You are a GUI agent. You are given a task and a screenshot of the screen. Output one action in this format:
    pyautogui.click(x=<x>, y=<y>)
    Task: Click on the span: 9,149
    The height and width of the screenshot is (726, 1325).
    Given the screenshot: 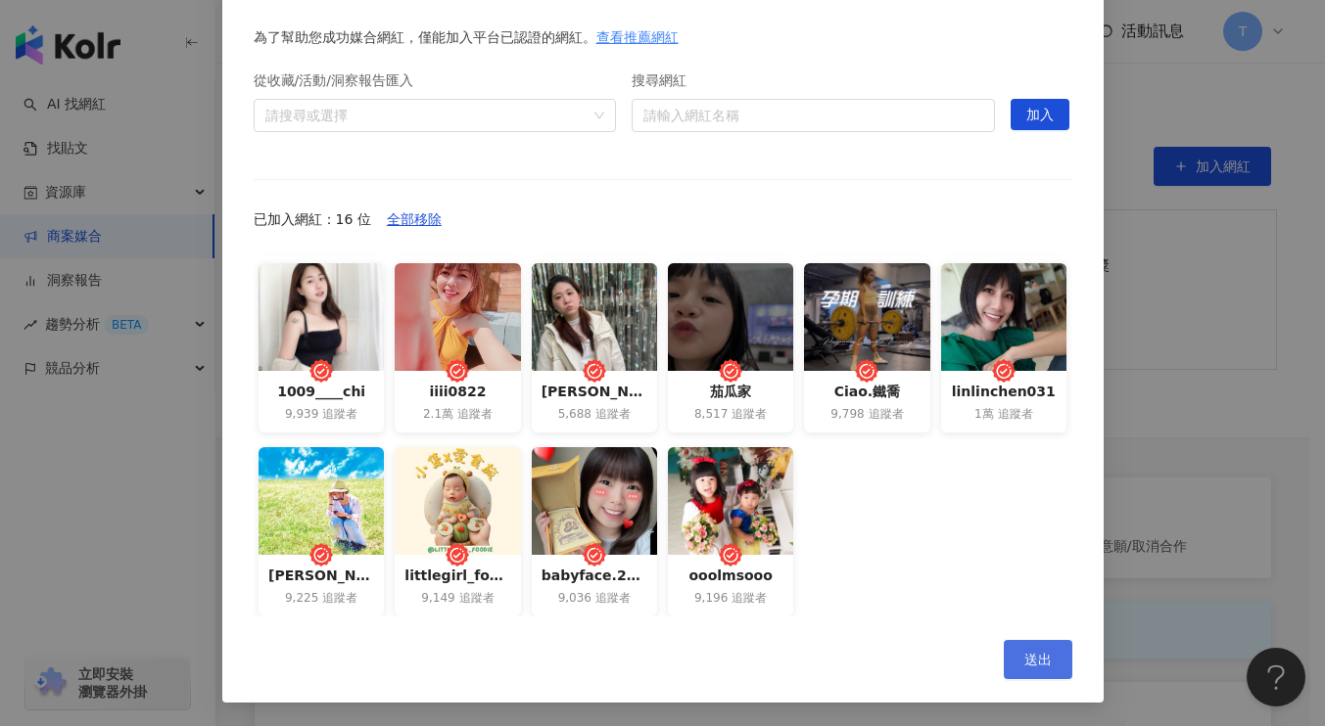 What is the action you would take?
    pyautogui.click(x=438, y=598)
    